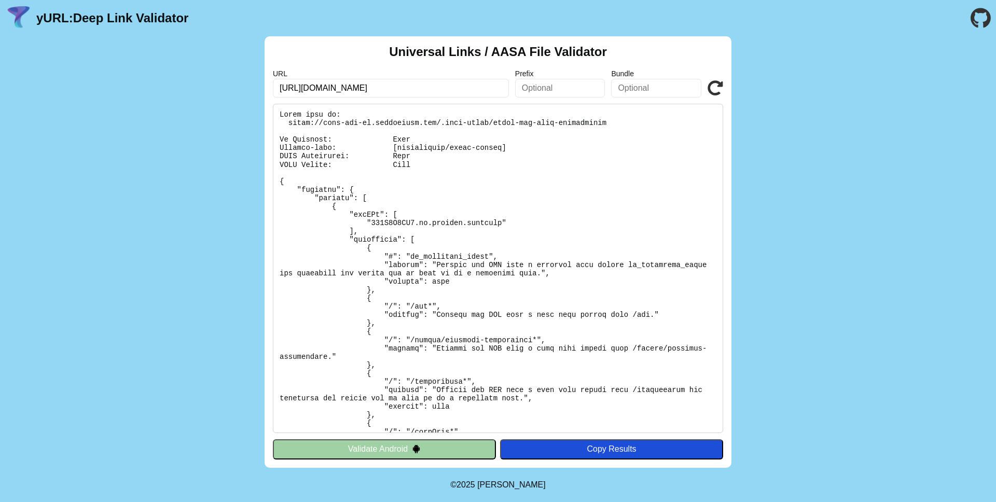 The height and width of the screenshot is (502, 996). I want to click on input: Required, so click(391, 88).